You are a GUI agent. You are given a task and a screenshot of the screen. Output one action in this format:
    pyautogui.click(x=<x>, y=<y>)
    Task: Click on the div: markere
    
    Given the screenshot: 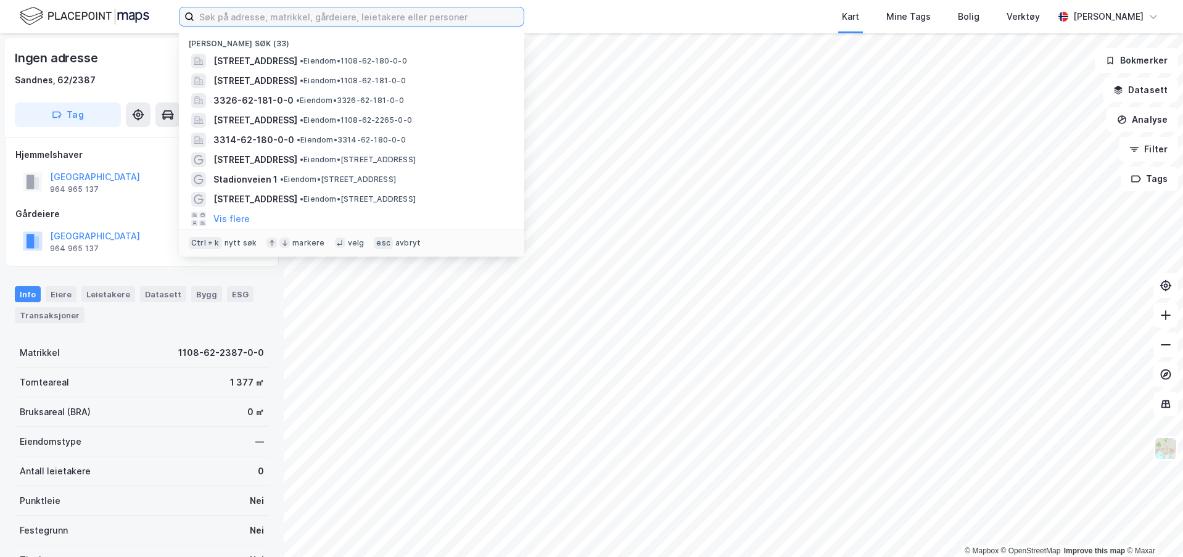 What is the action you would take?
    pyautogui.click(x=308, y=243)
    